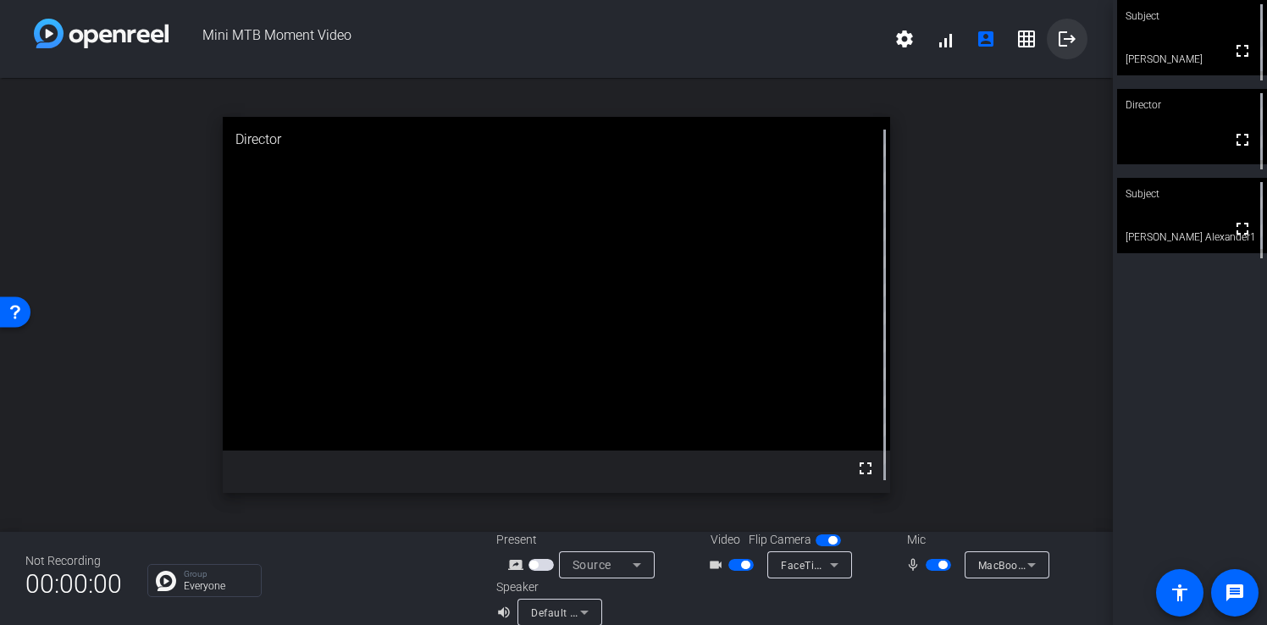 The image size is (1267, 625). I want to click on mat-icon: mic_none, so click(915, 565).